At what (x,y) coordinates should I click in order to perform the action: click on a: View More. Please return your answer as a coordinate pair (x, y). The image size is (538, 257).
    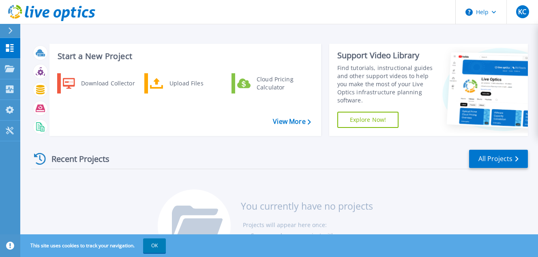
    Looking at the image, I should click on (291, 122).